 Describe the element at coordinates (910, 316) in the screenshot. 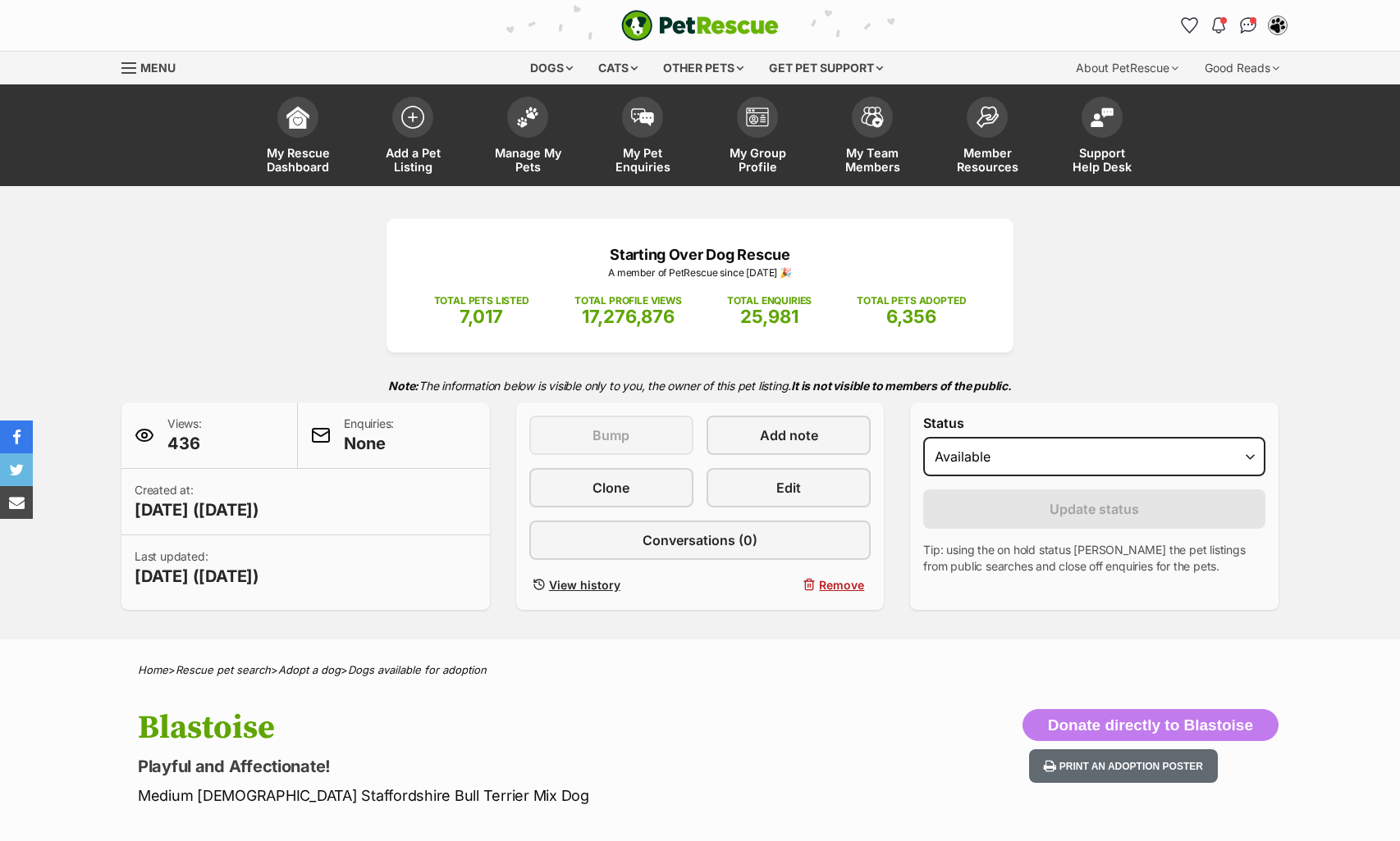

I see `span: 6,356` at that location.